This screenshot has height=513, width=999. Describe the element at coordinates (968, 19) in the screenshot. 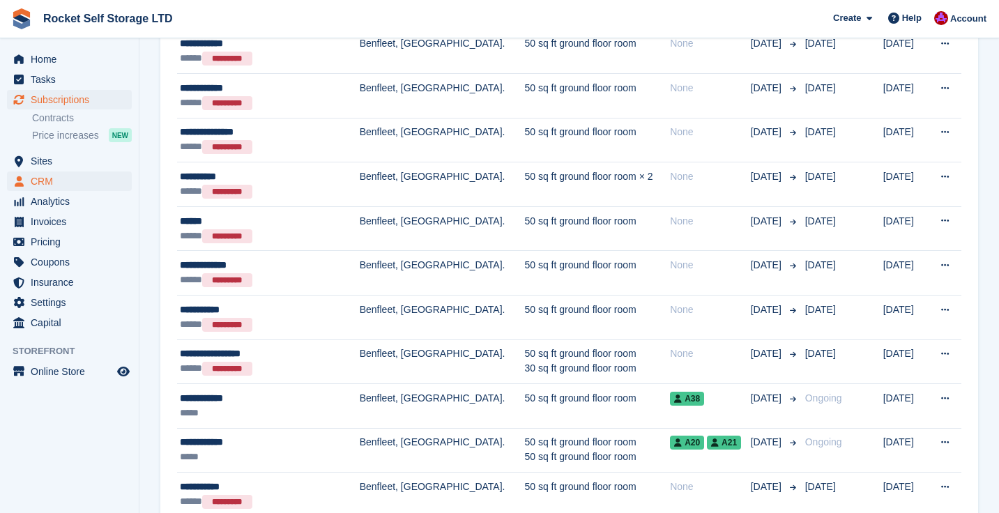

I see `span: Account` at that location.